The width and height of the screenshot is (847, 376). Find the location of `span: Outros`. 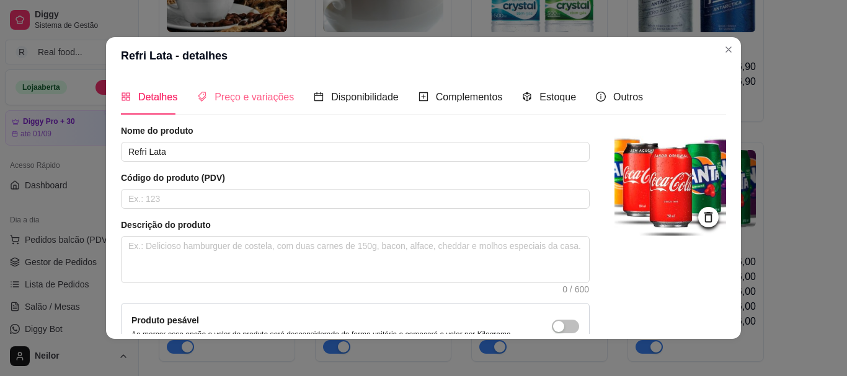

span: Outros is located at coordinates (628, 97).